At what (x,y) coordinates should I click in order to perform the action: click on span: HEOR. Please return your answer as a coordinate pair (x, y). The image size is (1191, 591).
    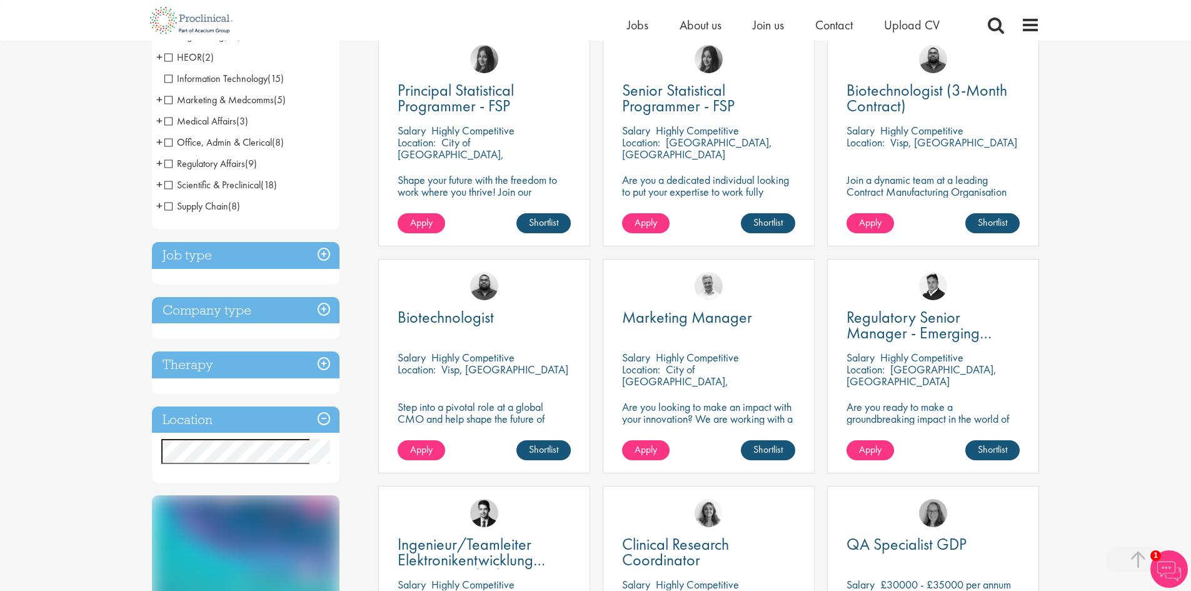
    Looking at the image, I should click on (189, 57).